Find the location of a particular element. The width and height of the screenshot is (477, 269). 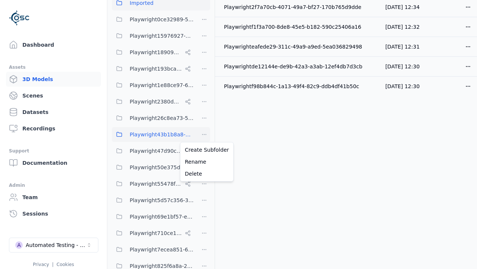

a: Rename is located at coordinates (207, 161).